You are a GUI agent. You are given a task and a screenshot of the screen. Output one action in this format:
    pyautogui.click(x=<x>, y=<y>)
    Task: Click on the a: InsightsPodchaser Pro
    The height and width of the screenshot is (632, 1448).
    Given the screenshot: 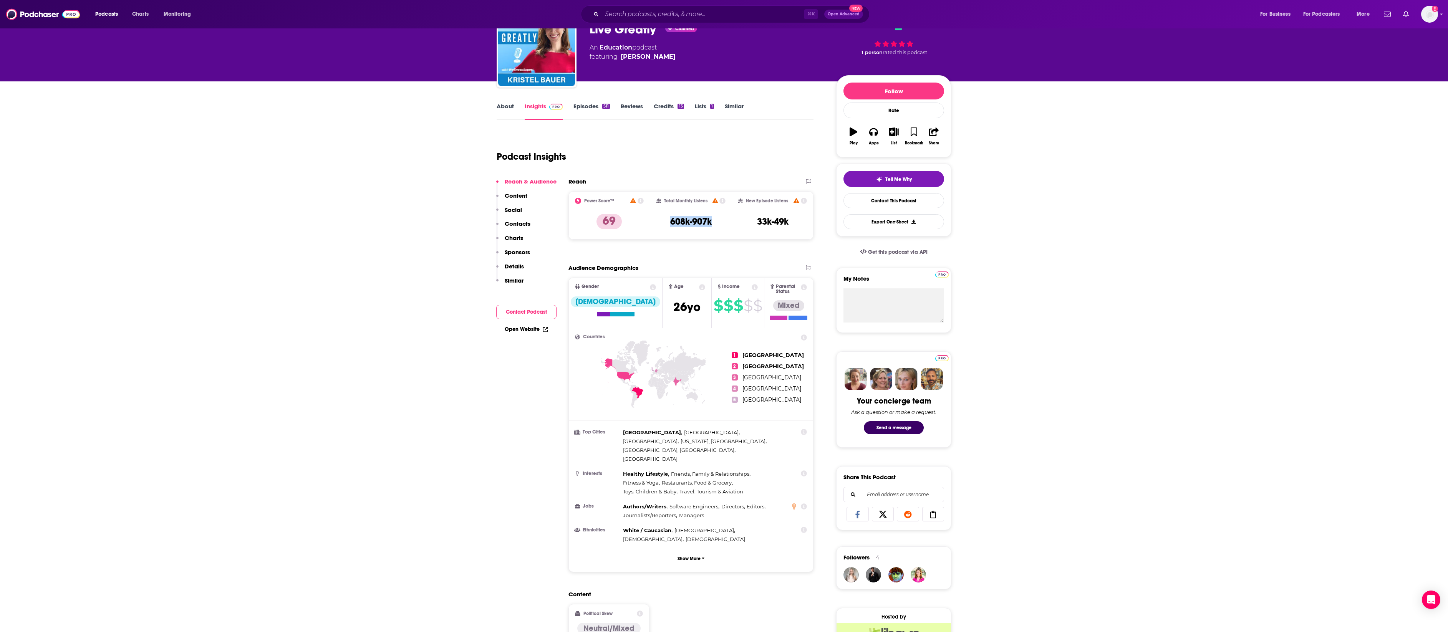 What is the action you would take?
    pyautogui.click(x=544, y=111)
    